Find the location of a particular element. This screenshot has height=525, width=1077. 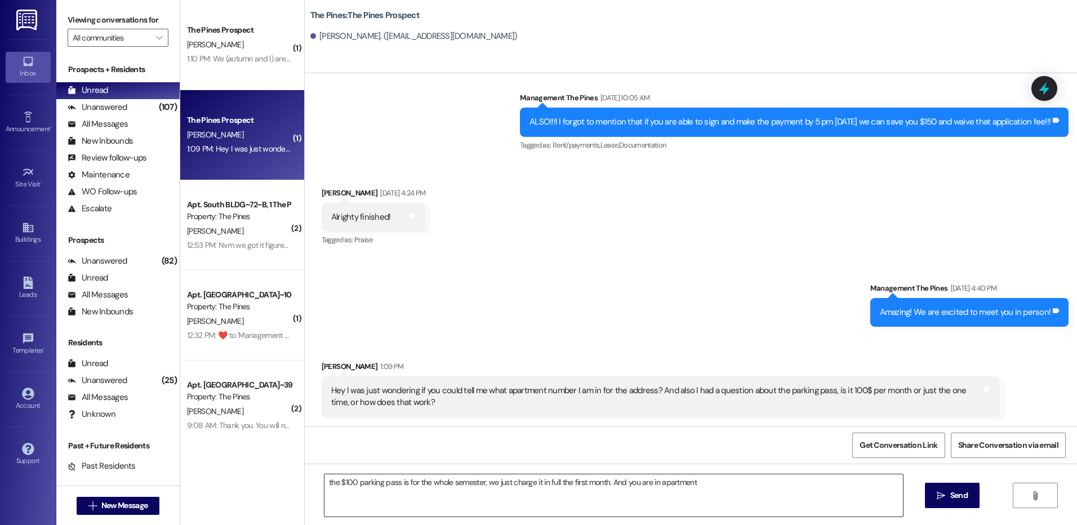

a: Leads is located at coordinates (28, 289).